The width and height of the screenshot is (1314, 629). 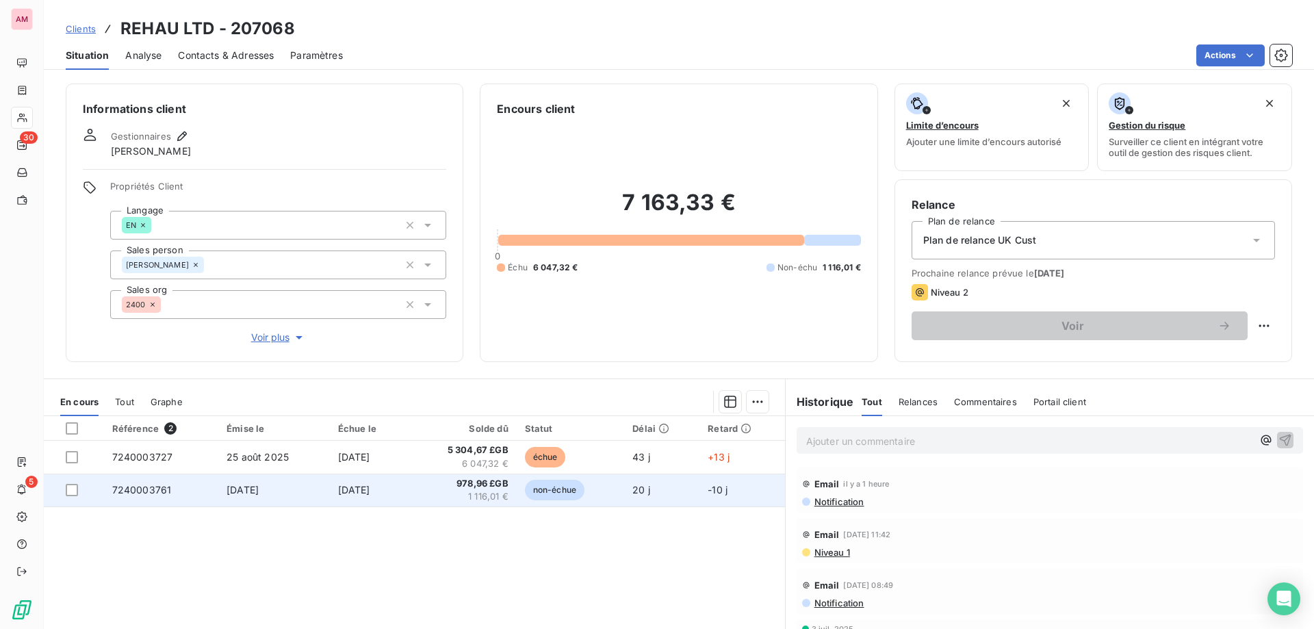 What do you see at coordinates (983, 142) in the screenshot?
I see `span: Ajouter une limite d’encours autorisé` at bounding box center [983, 142].